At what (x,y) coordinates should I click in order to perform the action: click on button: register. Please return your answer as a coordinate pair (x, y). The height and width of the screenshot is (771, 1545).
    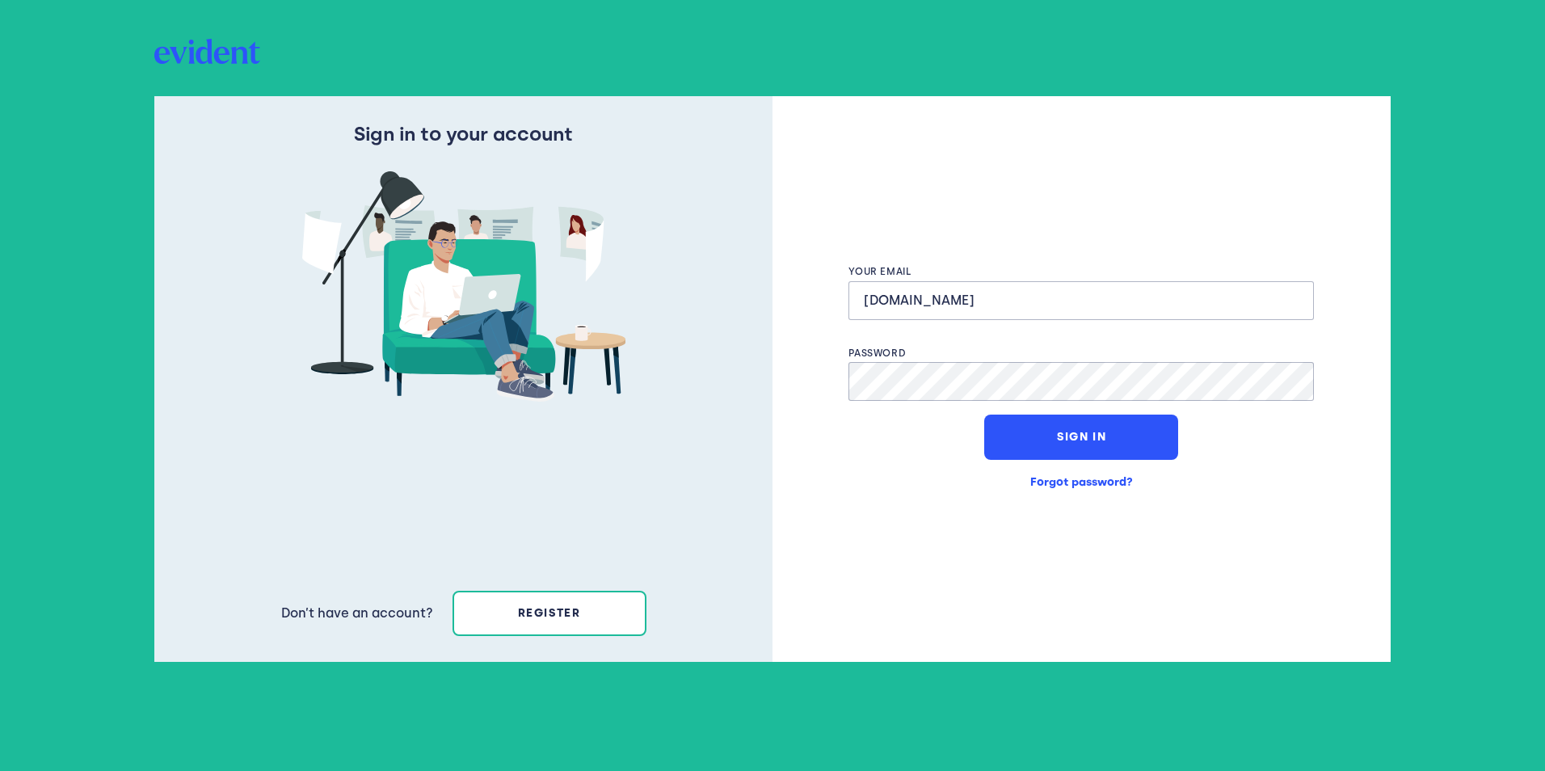
    Looking at the image, I should click on (549, 613).